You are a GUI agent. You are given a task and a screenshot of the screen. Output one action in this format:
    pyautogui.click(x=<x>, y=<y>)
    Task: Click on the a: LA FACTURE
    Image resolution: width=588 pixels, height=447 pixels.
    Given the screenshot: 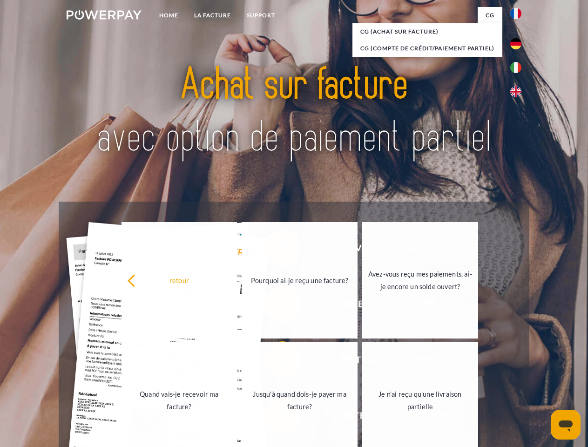 What is the action you would take?
    pyautogui.click(x=212, y=15)
    